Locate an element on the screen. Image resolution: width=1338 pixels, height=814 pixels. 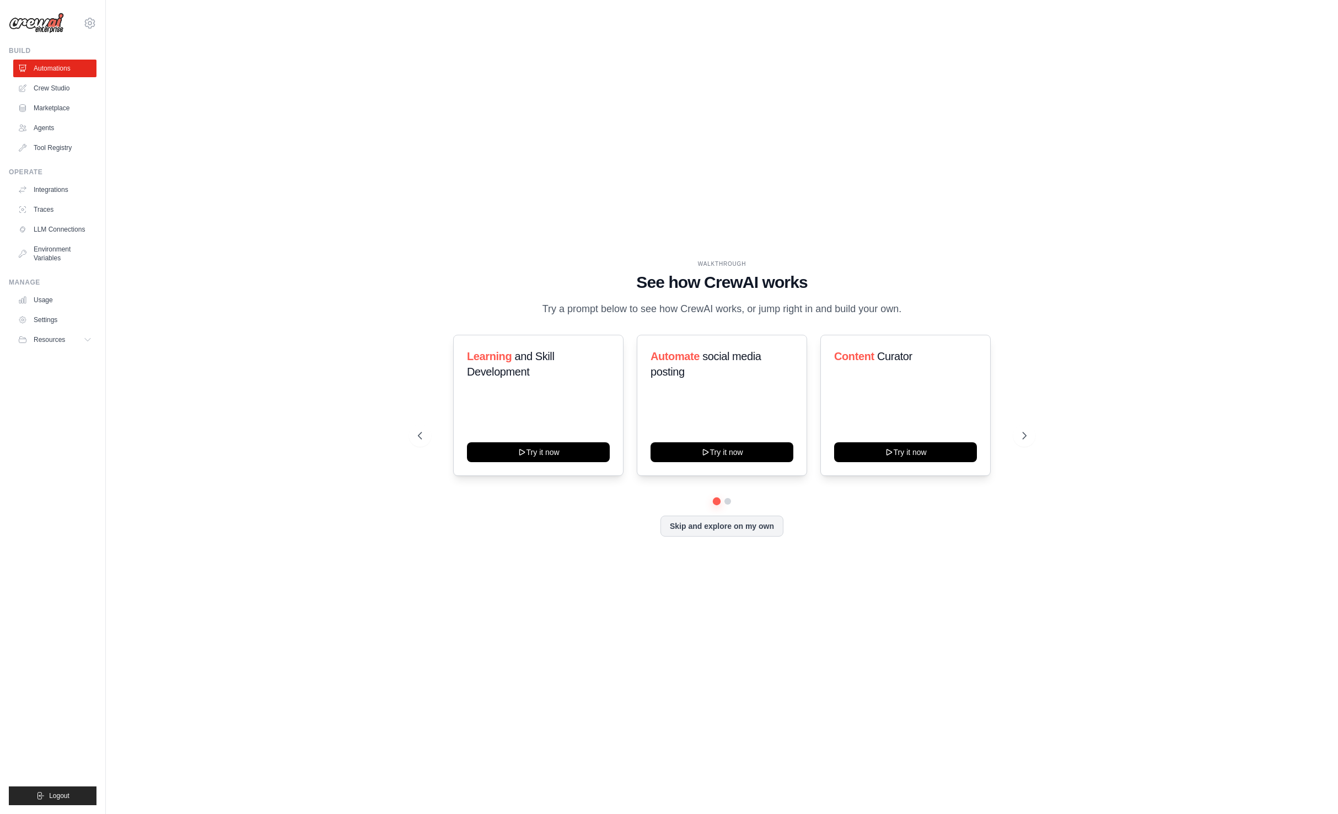
div: Build is located at coordinates (52, 51).